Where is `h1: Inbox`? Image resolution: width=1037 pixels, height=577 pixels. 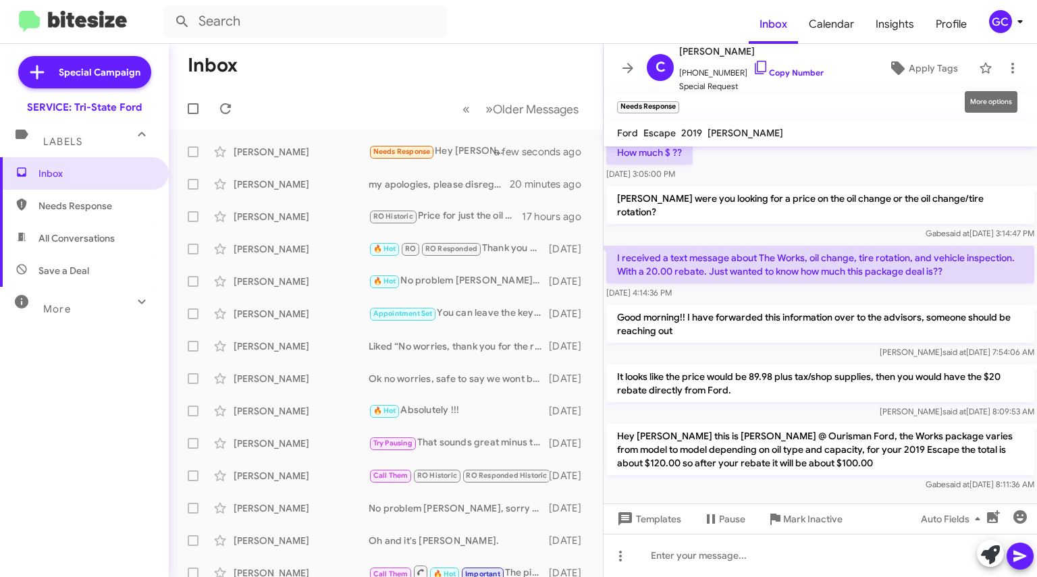
h1: Inbox is located at coordinates (213, 65).